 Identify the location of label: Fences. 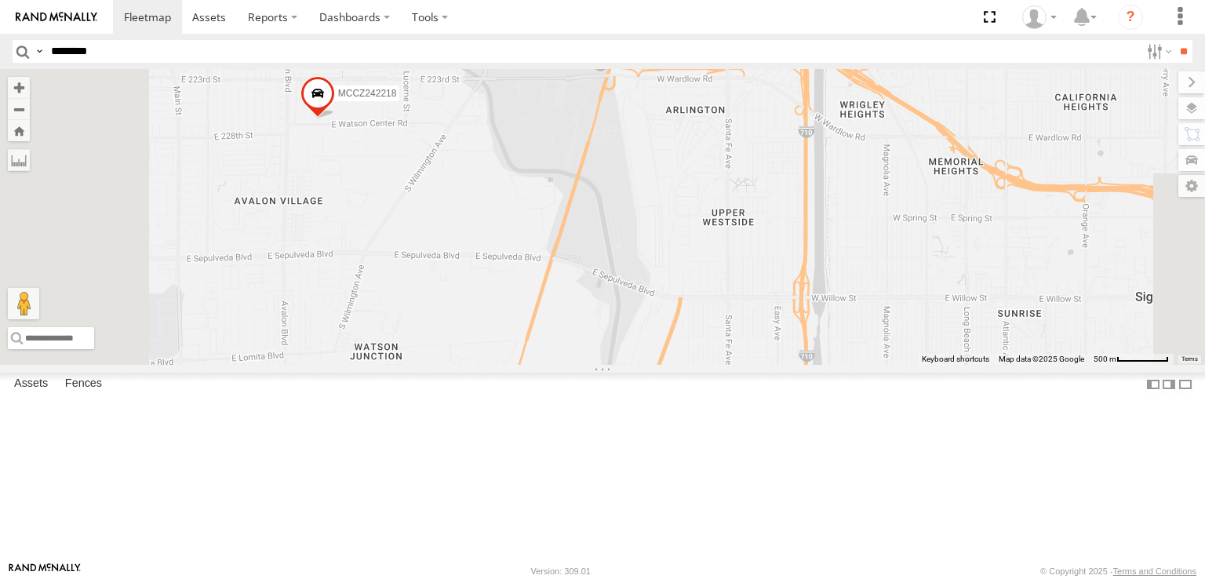
(83, 384).